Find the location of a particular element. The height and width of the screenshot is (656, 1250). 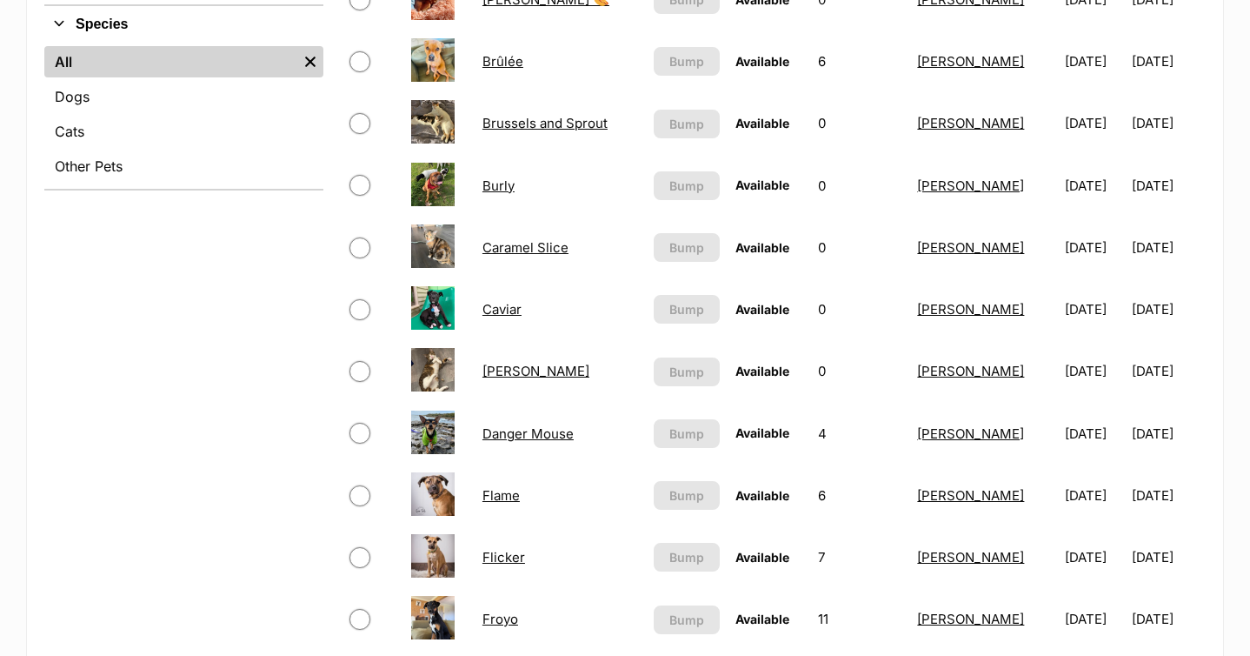

td: 7 is located at coordinates (860, 556).